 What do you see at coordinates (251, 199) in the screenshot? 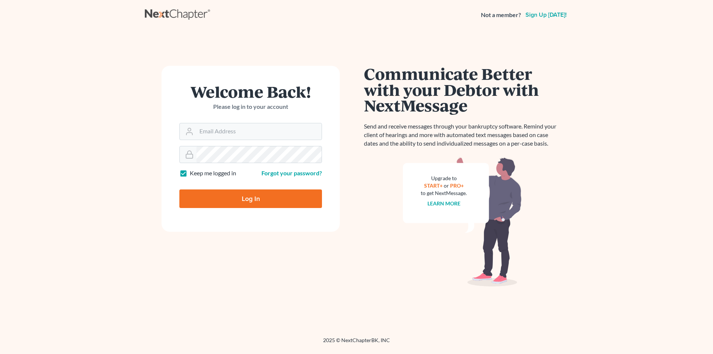
I see `input: Log In` at bounding box center [251, 199].